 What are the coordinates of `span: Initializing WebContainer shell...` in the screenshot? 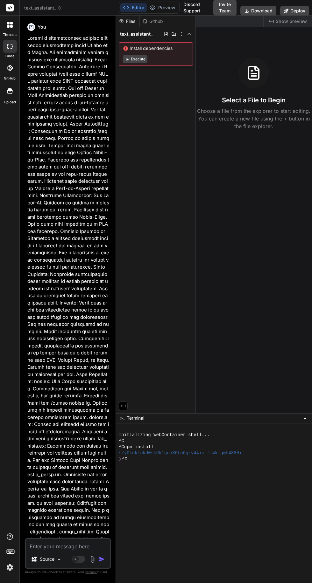 It's located at (164, 435).